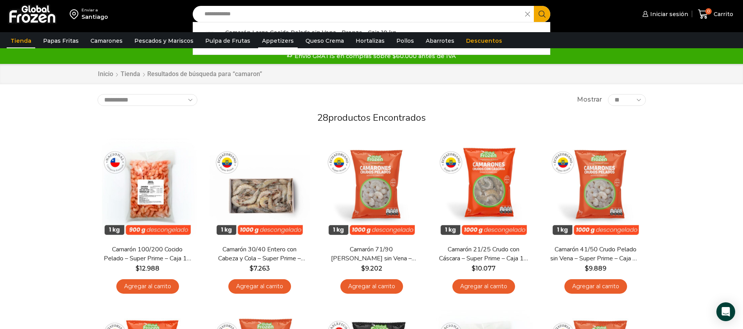 This screenshot has width=743, height=329. Describe the element at coordinates (205, 74) in the screenshot. I see `h1: Resultados de búsqueda para “camaron”` at that location.